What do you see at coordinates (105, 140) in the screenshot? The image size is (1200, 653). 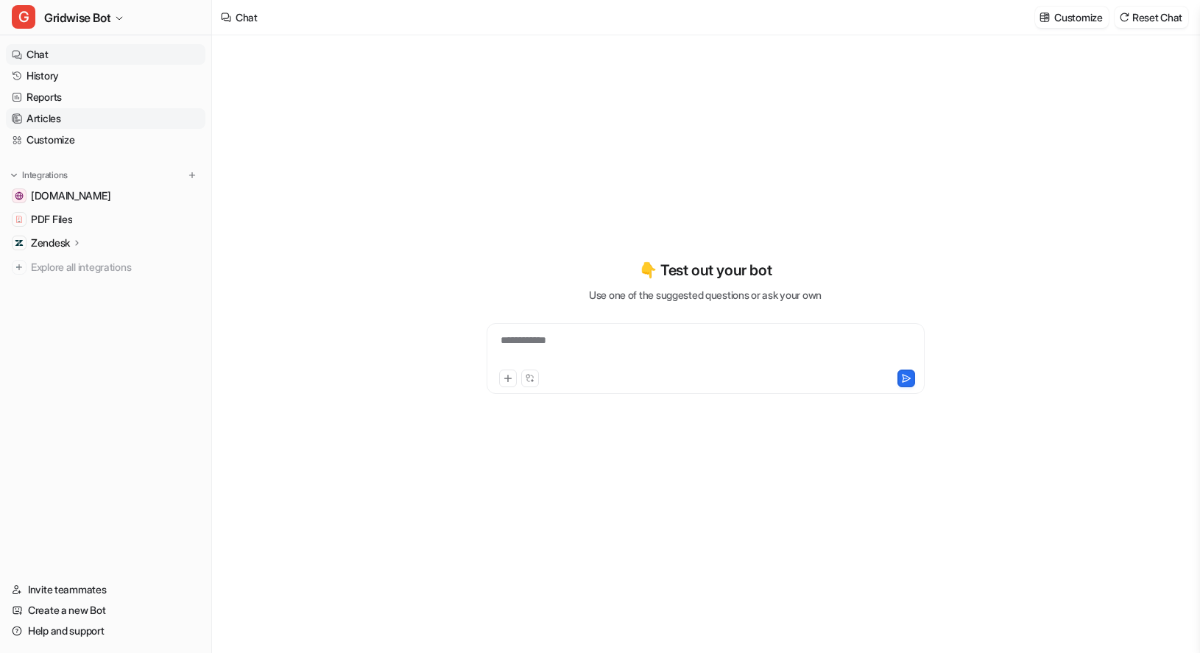 I see `a: Customize` at bounding box center [105, 140].